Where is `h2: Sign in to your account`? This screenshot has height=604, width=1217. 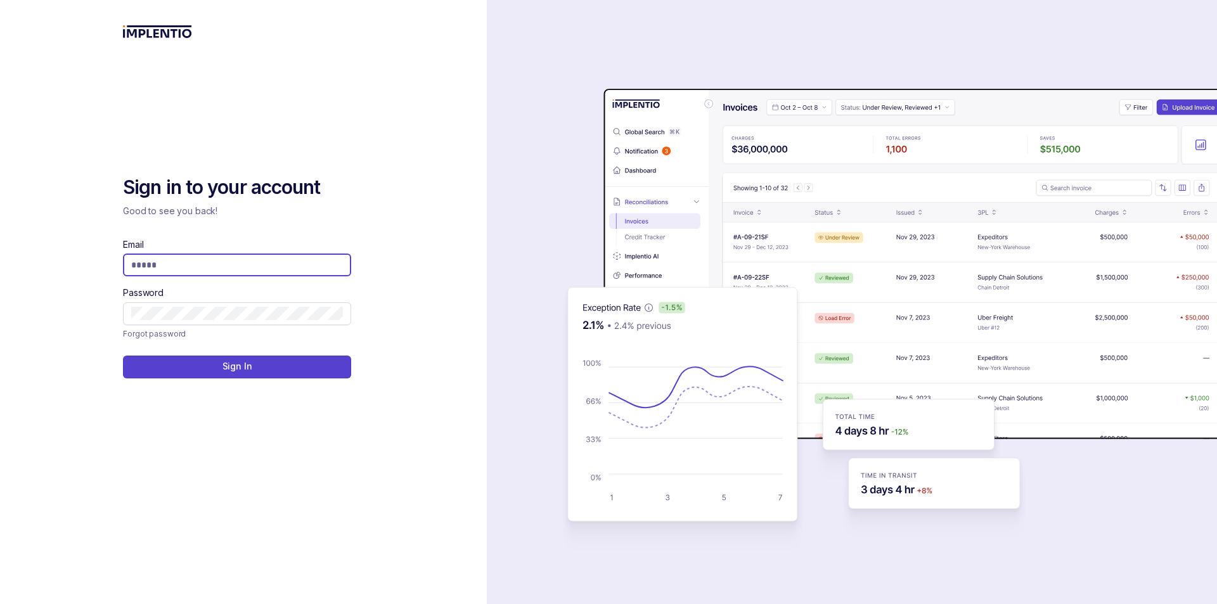
h2: Sign in to your account is located at coordinates (237, 188).